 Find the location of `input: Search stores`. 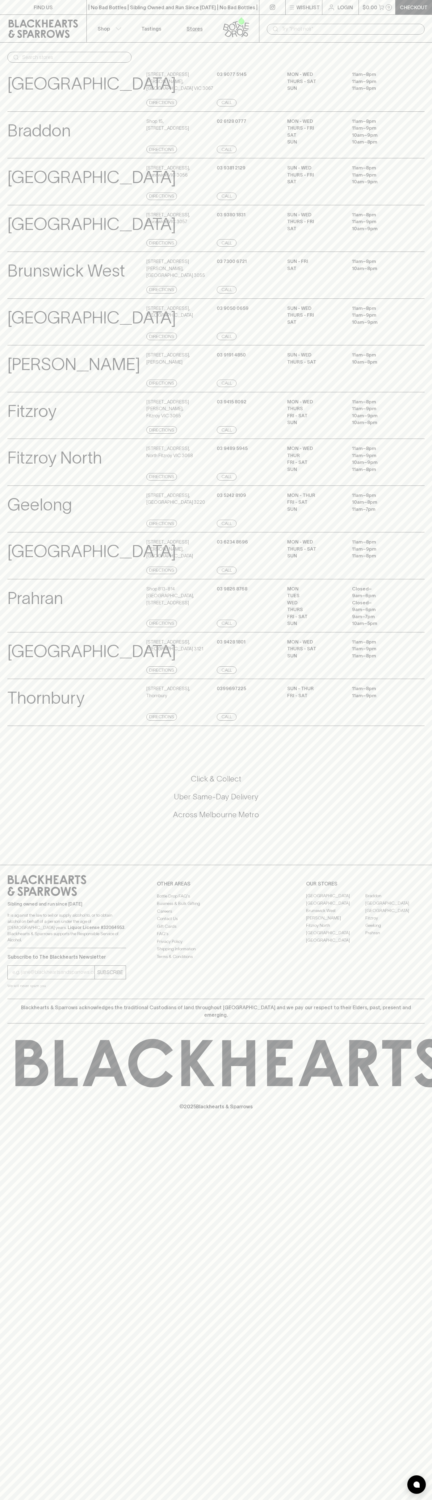

input: Search stores is located at coordinates (74, 57).